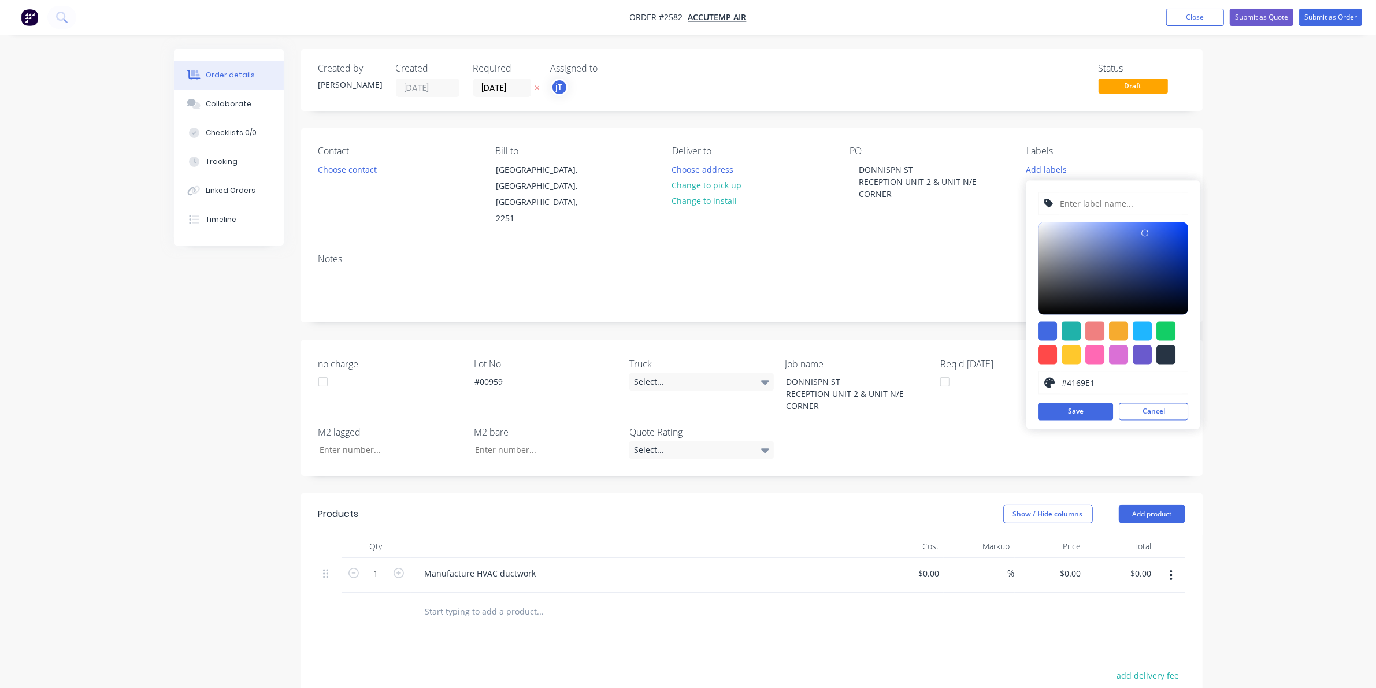  I want to click on div: Tracking, so click(221, 162).